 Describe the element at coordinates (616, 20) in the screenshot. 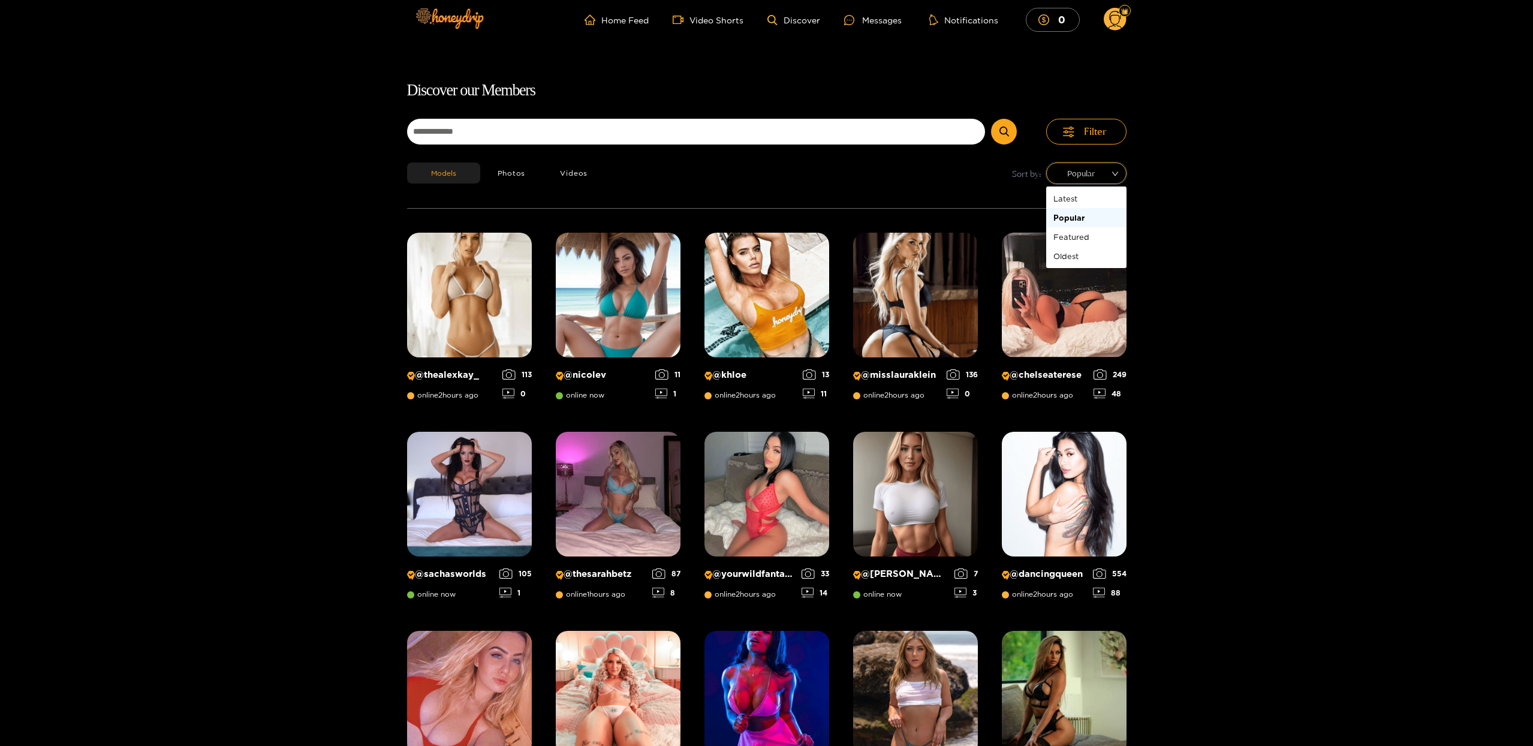

I see `a: Home Feed` at that location.